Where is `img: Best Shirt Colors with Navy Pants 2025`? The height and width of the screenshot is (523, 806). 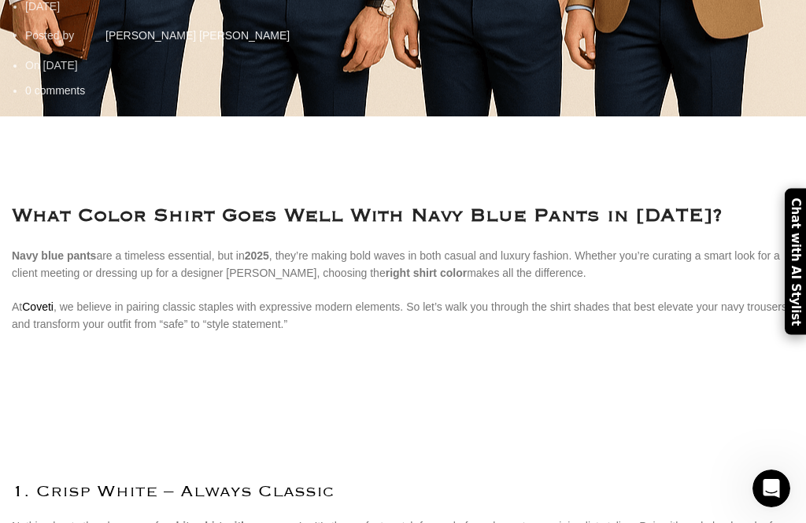
img: Best Shirt Colors with Navy Pants 2025 is located at coordinates (207, 407).